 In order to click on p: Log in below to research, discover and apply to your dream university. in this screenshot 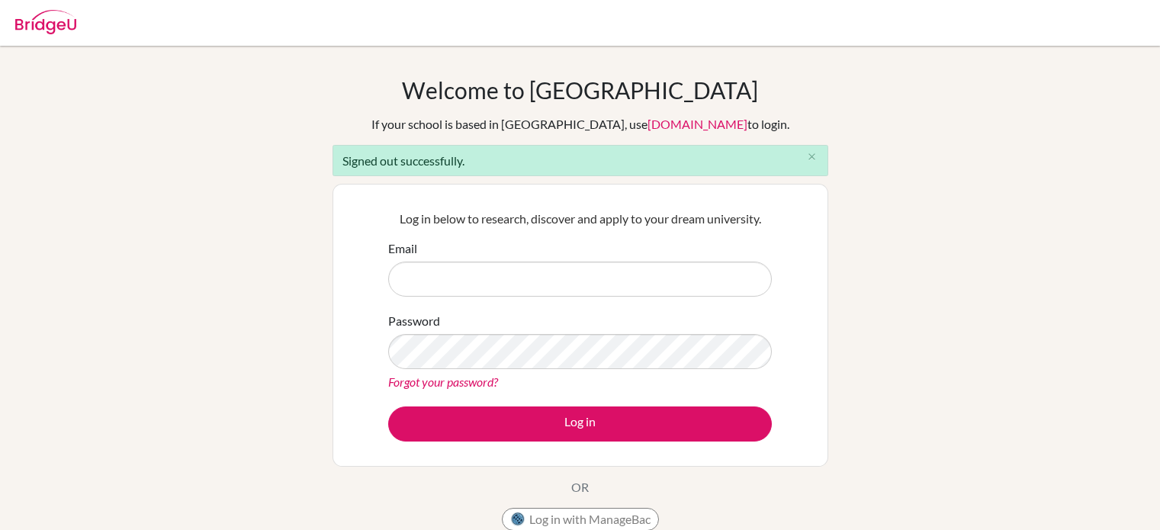, I will do `click(580, 219)`.